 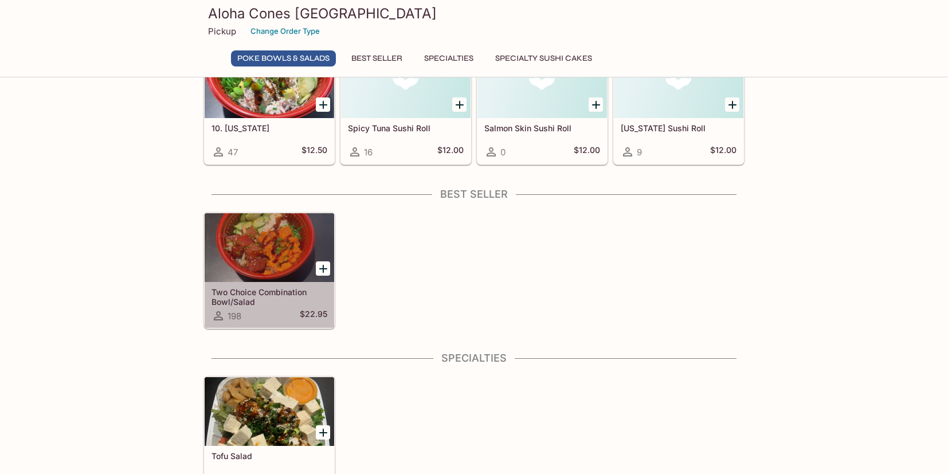 What do you see at coordinates (323, 432) in the screenshot?
I see `button: Add Tofu Salad` at bounding box center [323, 432].